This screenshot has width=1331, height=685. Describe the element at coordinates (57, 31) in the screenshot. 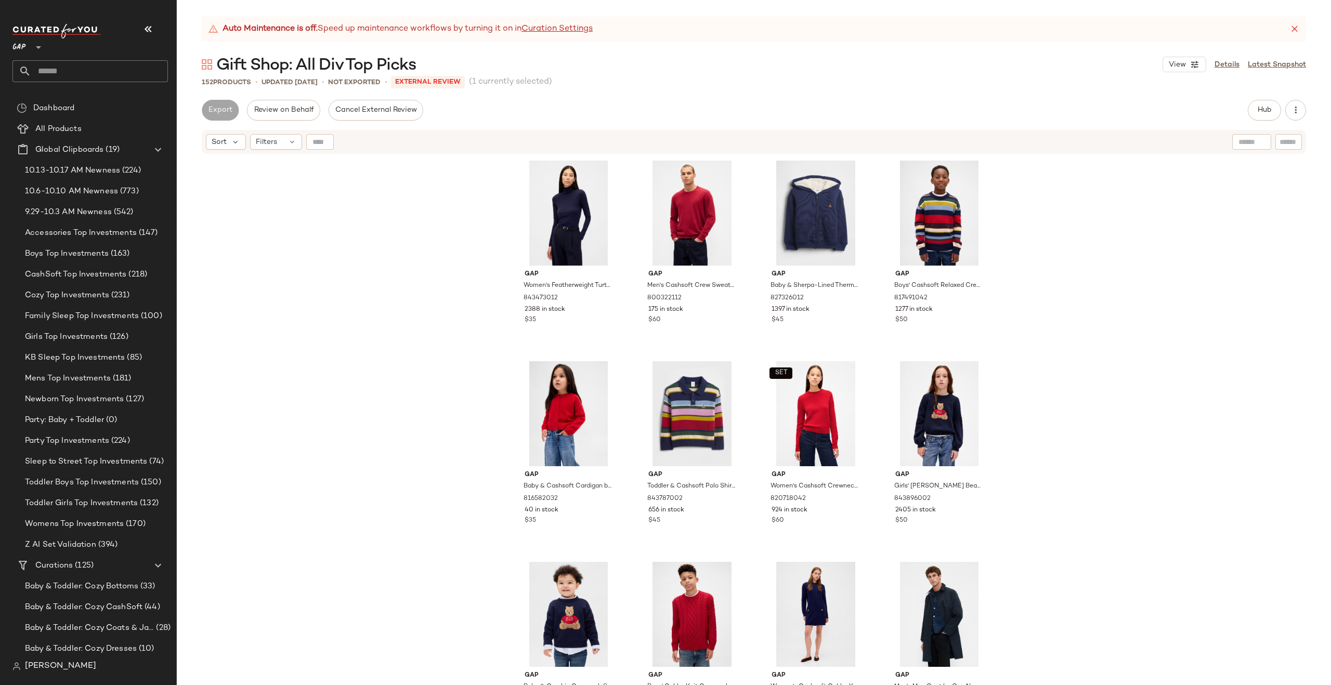

I see `img: cfy_white_logo.C9jOOHJF.svg` at that location.